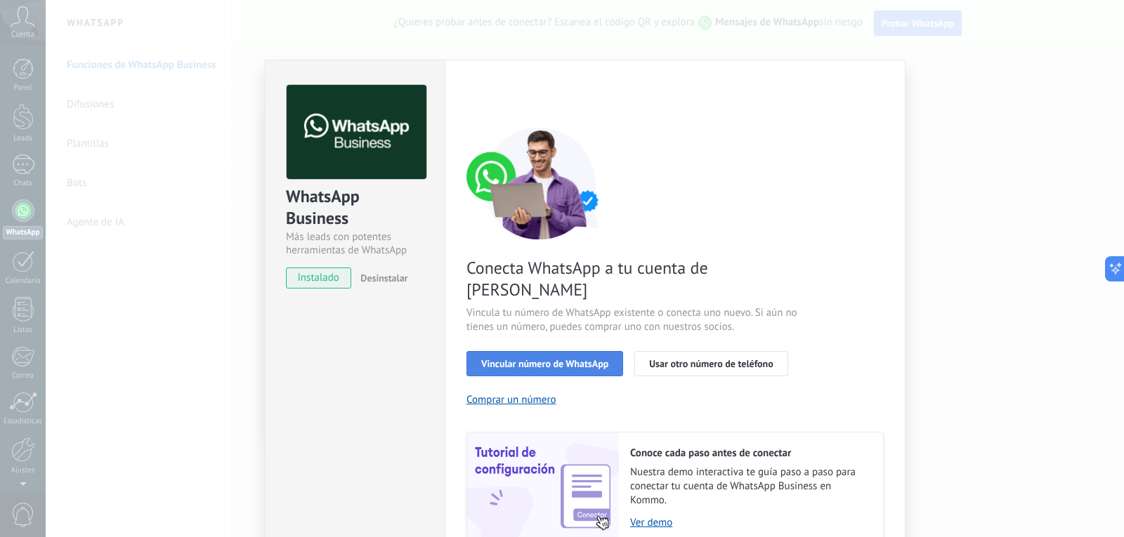 This screenshot has width=1124, height=537. What do you see at coordinates (540, 183) in the screenshot?
I see `img: connect number` at bounding box center [540, 183].